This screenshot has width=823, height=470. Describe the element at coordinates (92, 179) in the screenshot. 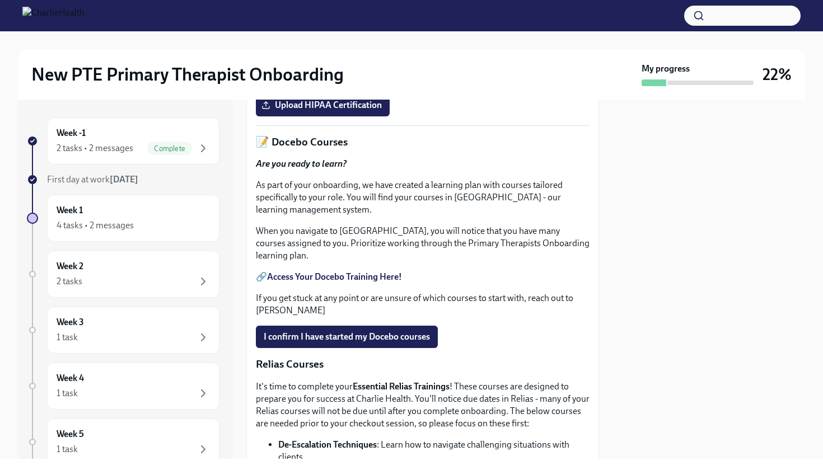

I see `span: First day at work` at that location.